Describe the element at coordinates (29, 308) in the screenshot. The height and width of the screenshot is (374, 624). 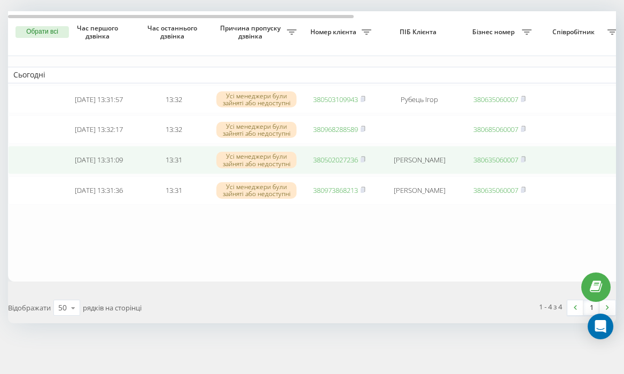
I see `span: Відображати` at that location.